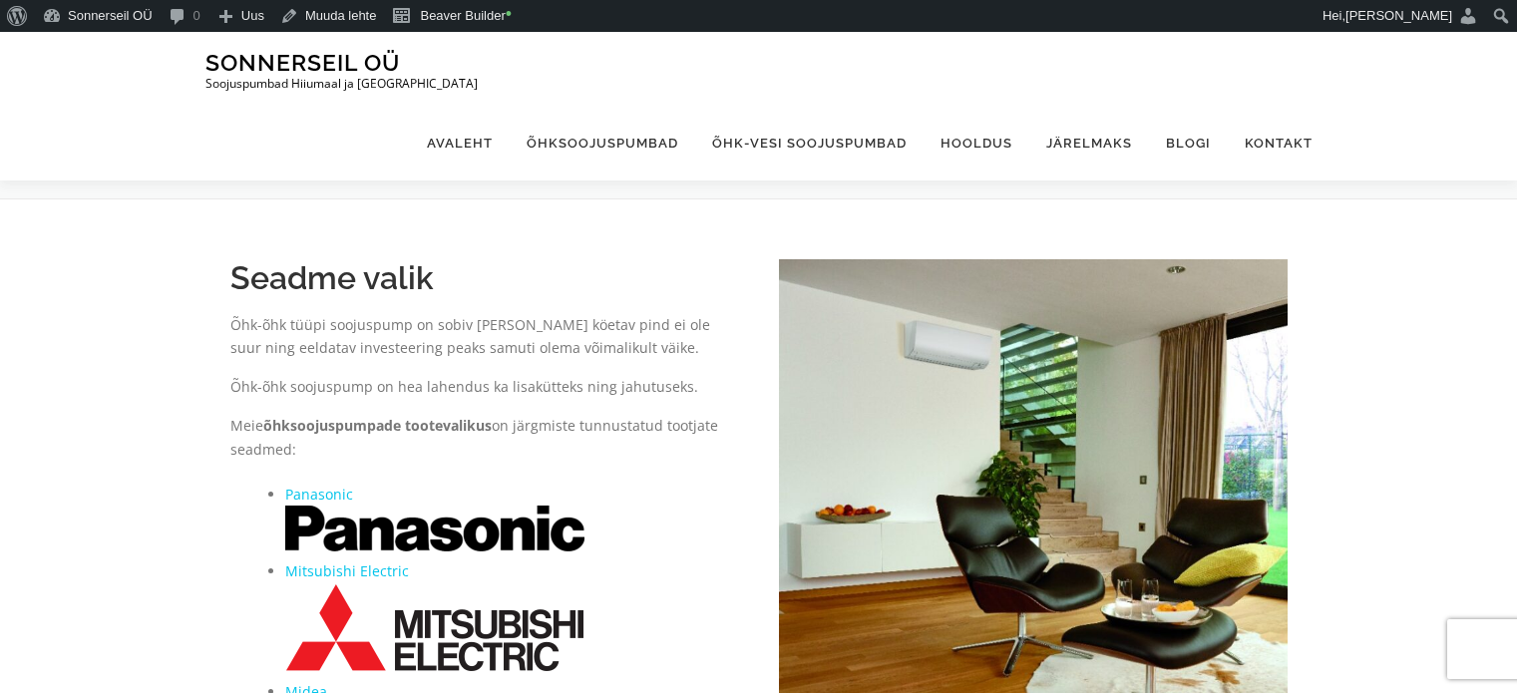 The image size is (1517, 693). I want to click on a: Järelmaks, so click(1089, 143).